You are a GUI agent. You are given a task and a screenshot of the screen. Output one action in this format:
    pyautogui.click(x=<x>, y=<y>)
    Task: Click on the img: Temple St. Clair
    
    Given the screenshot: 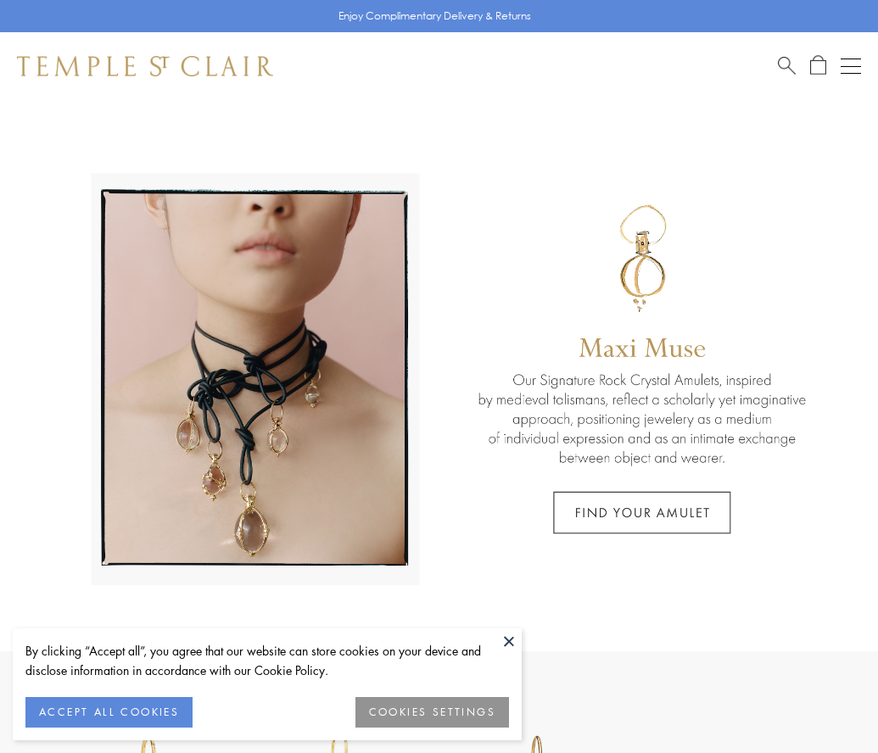 What is the action you would take?
    pyautogui.click(x=145, y=66)
    